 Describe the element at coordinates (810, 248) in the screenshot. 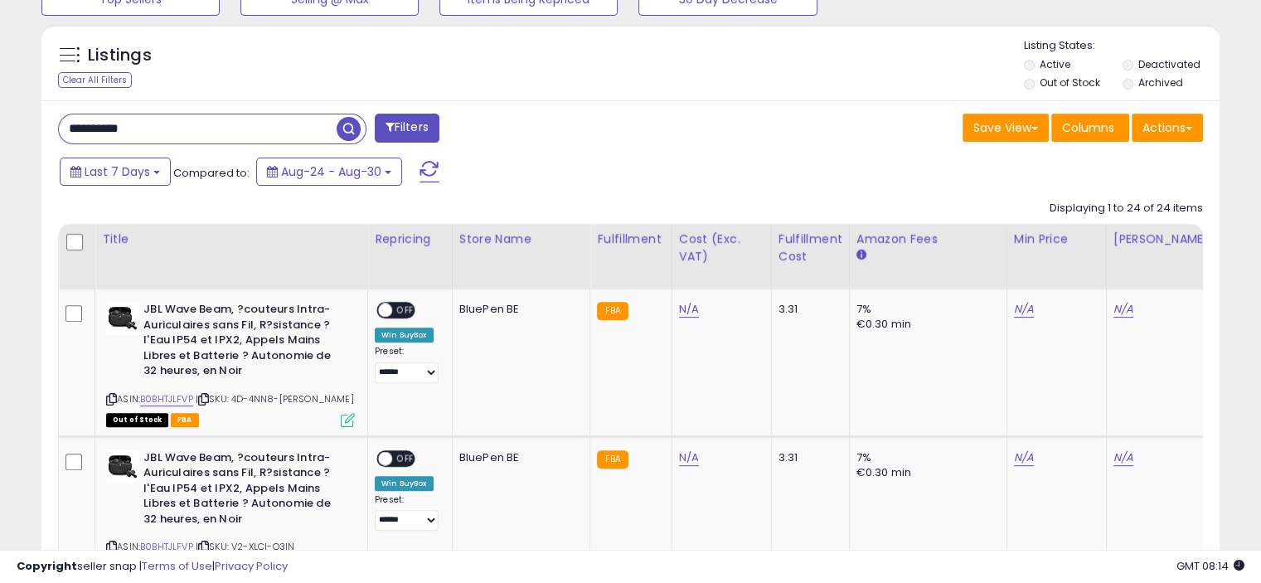

I see `div: Fulfillment Cost` at that location.